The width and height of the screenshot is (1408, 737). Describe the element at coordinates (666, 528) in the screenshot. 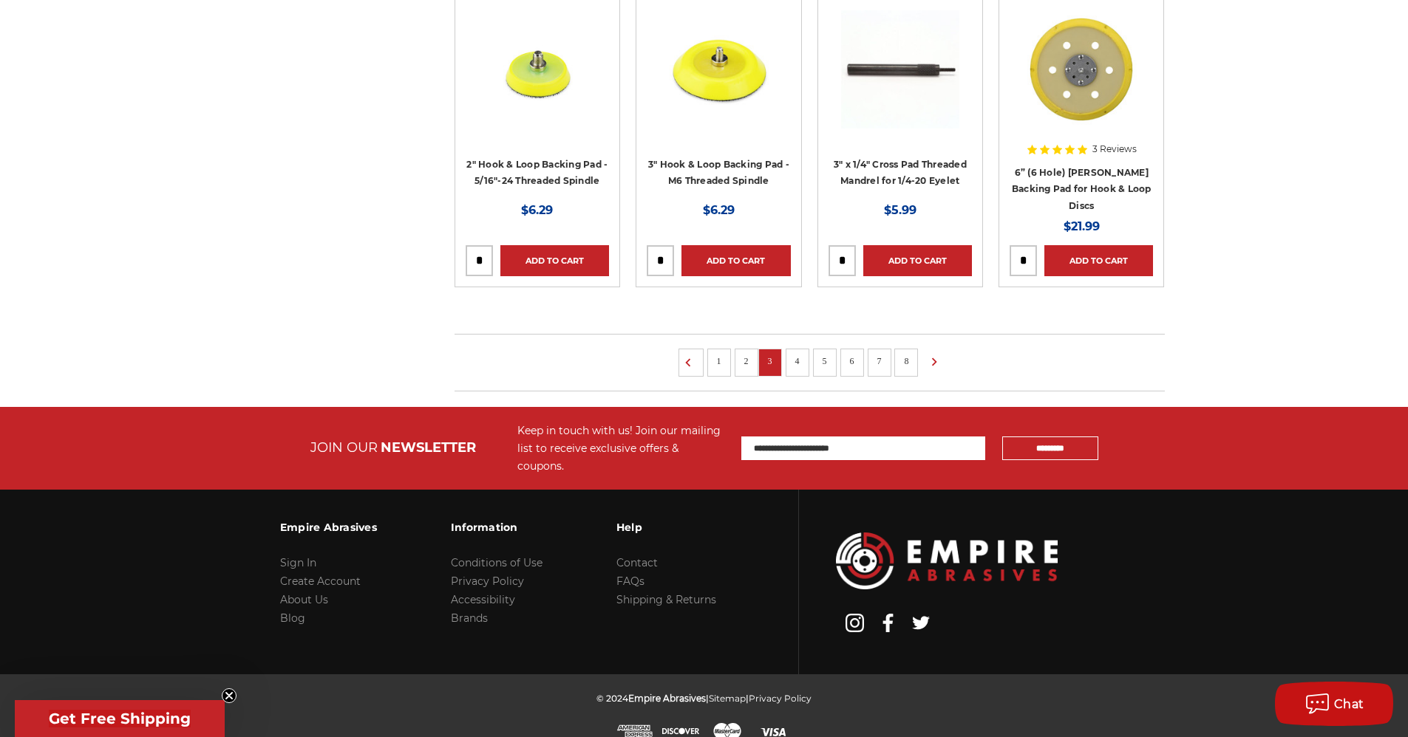

I see `h3: Help` at that location.